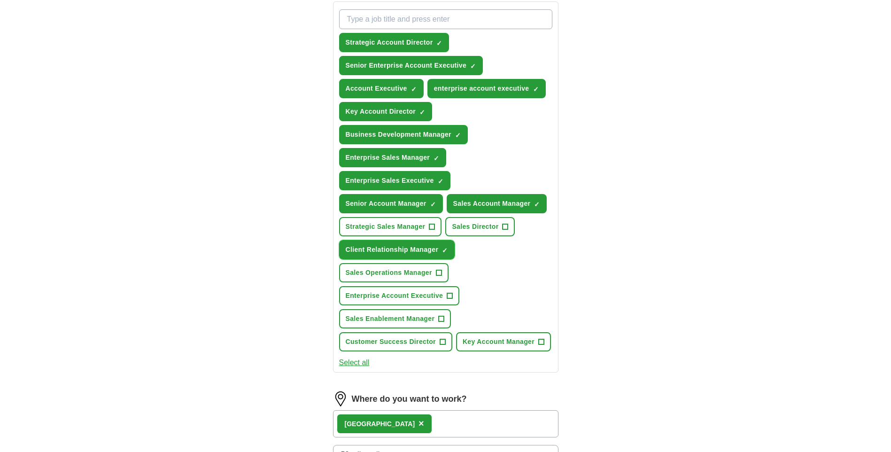 The image size is (891, 452). I want to click on button: Customer Success Director, so click(396, 342).